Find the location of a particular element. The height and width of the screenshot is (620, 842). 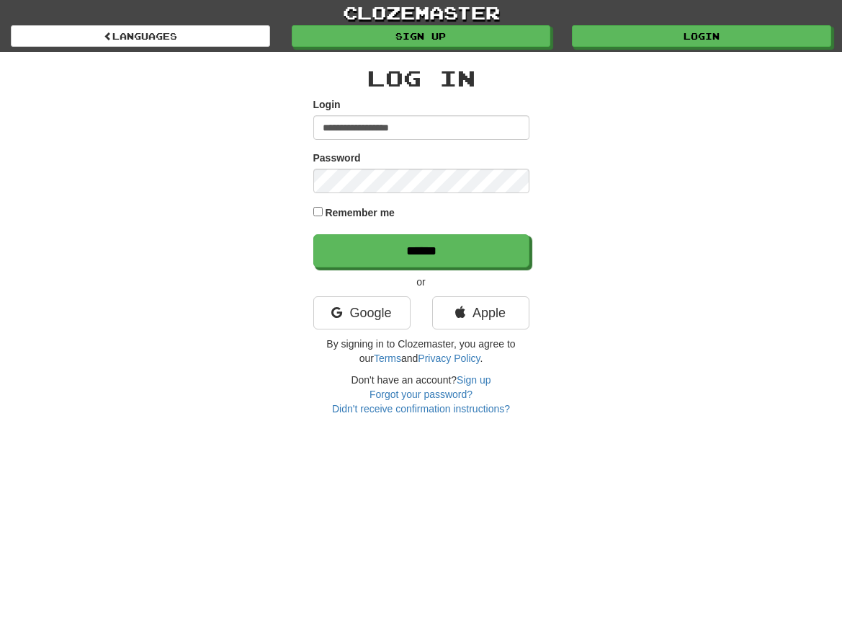

label: Remember me is located at coordinates (359, 213).